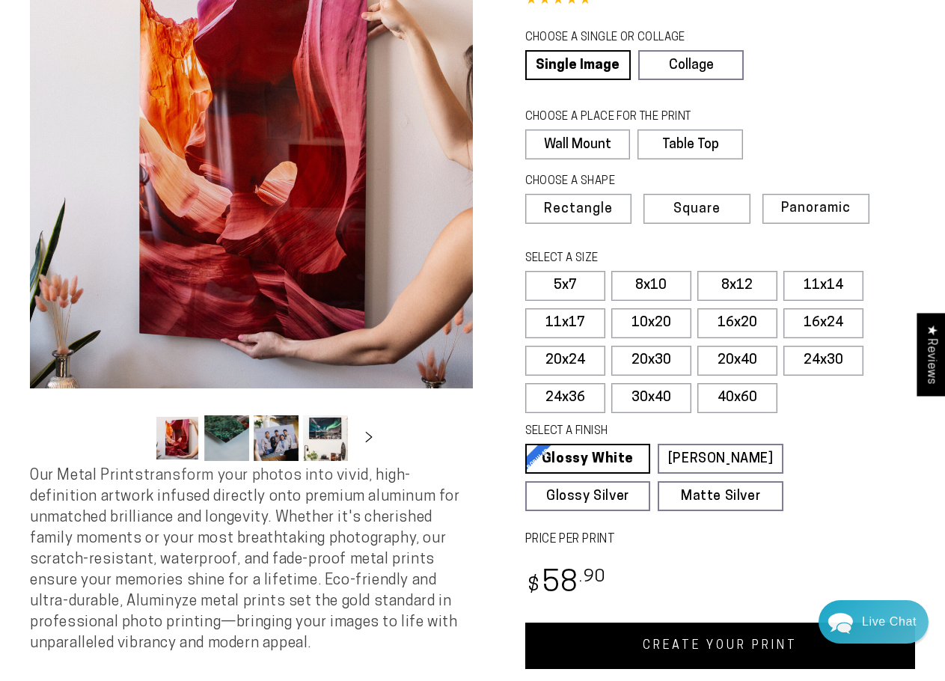 The image size is (945, 681). What do you see at coordinates (815, 208) in the screenshot?
I see `span: Panoramic` at bounding box center [815, 208].